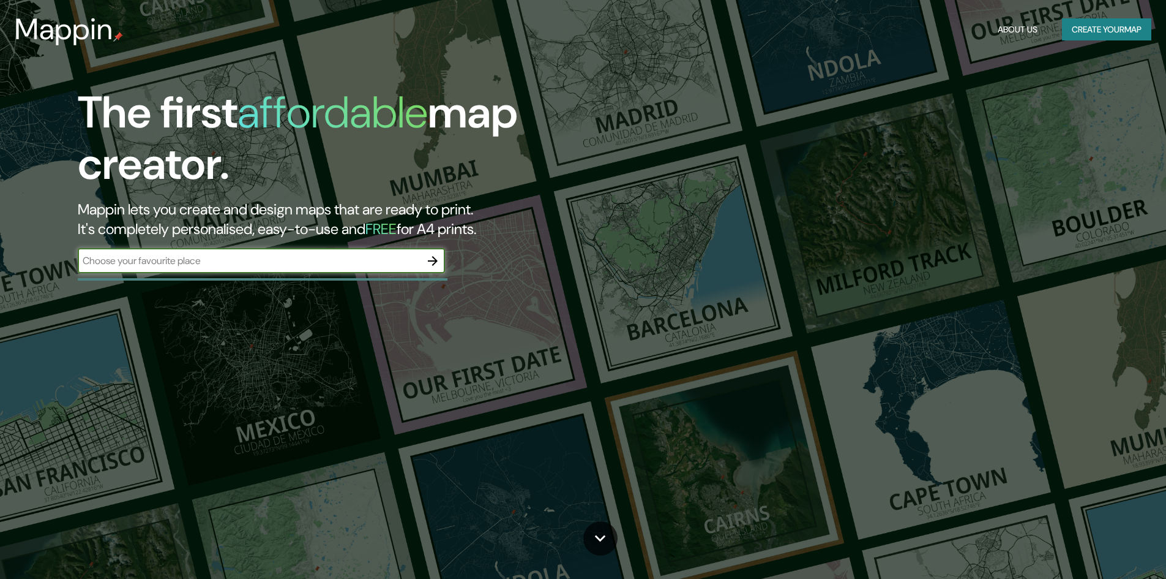 This screenshot has width=1166, height=579. What do you see at coordinates (369, 219) in the screenshot?
I see `h2: Mappin lets you create and design maps that are ready to print. It's completely personalised, eas...` at bounding box center [369, 219].